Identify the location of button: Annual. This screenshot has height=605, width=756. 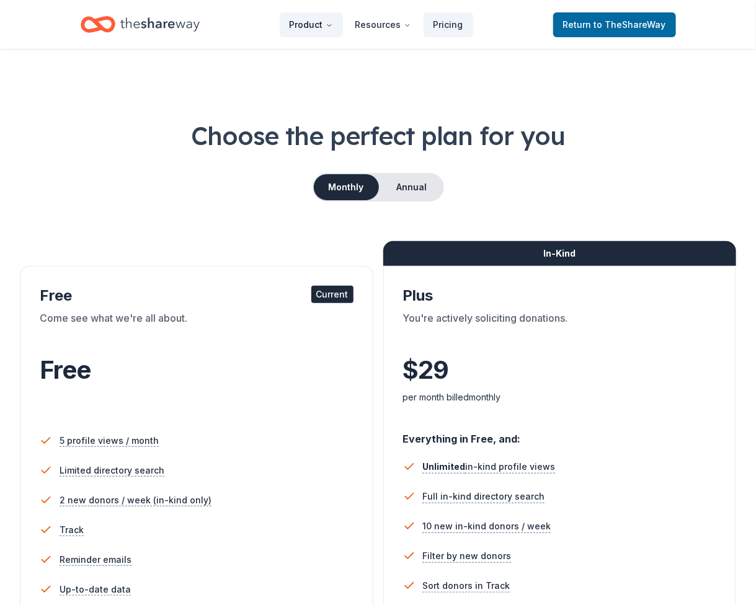
(412, 187).